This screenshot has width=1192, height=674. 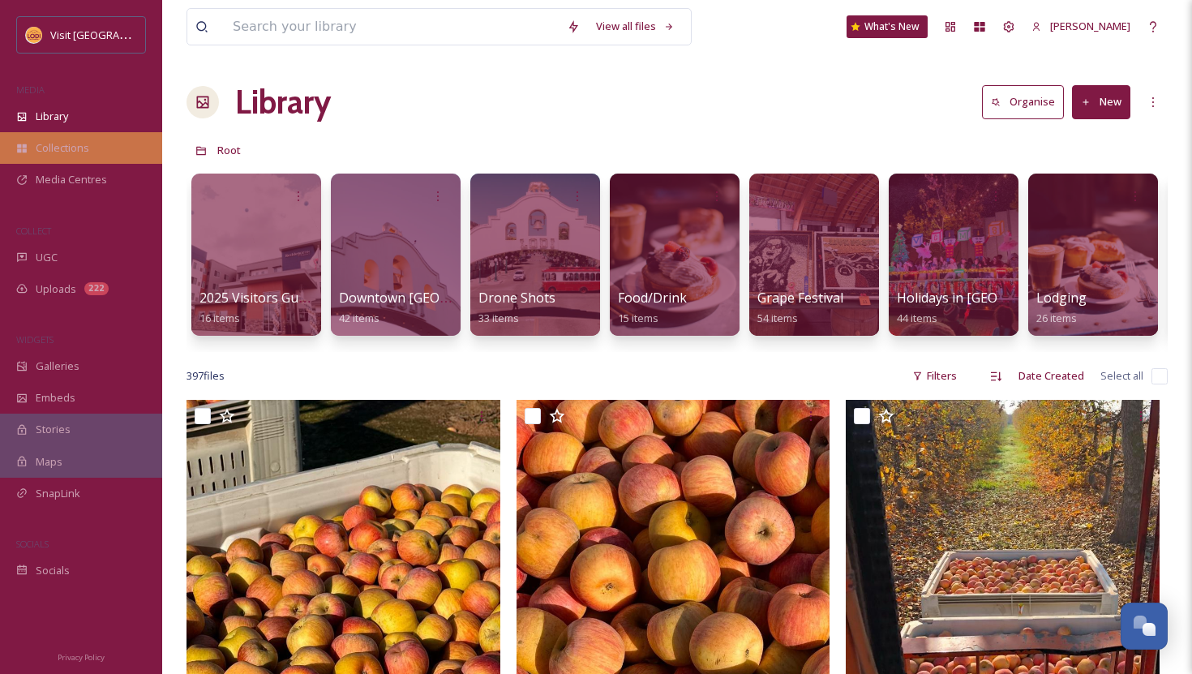 What do you see at coordinates (516, 307) in the screenshot?
I see `a: Drone Shots33 items` at bounding box center [516, 307].